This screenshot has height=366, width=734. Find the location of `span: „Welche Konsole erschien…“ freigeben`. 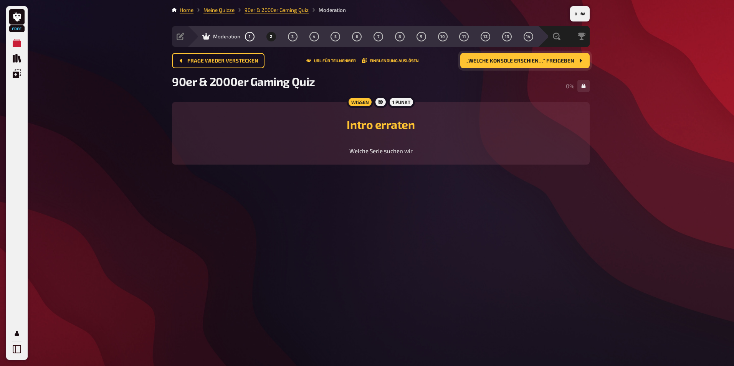

span: „Welche Konsole erschien…“ freigeben is located at coordinates (520, 61).